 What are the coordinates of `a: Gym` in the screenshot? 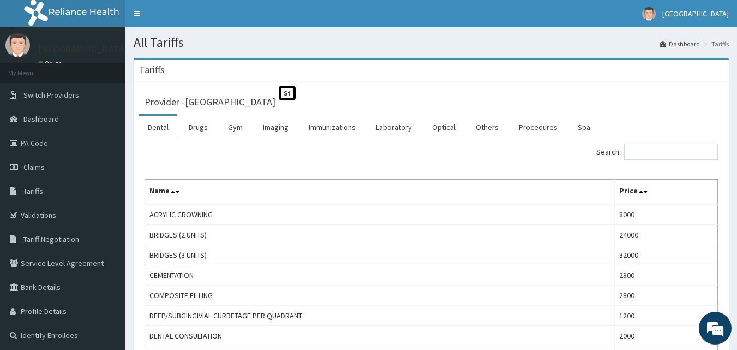 It's located at (235, 127).